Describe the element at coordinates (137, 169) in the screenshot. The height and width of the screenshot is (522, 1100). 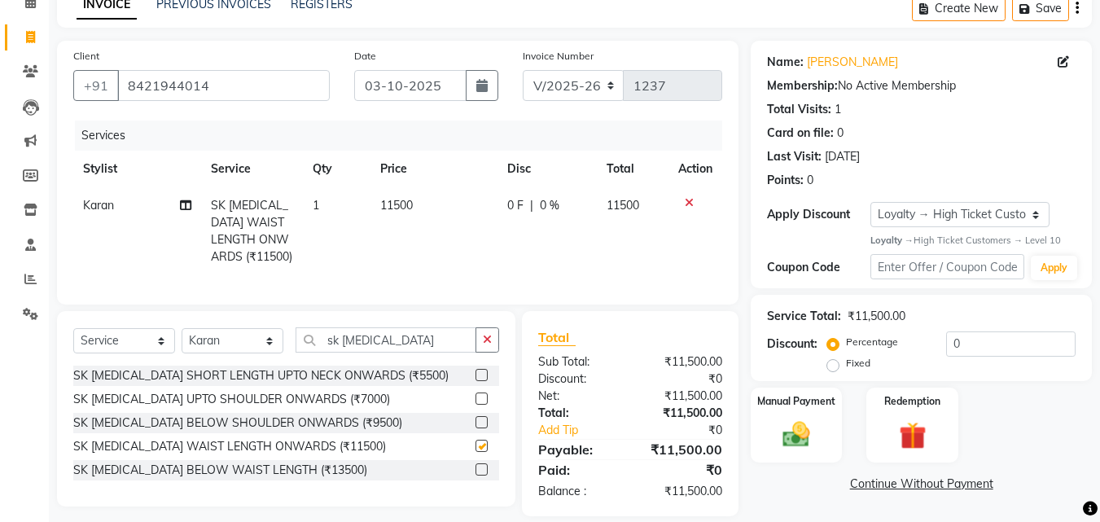
I see `th: Stylist` at that location.